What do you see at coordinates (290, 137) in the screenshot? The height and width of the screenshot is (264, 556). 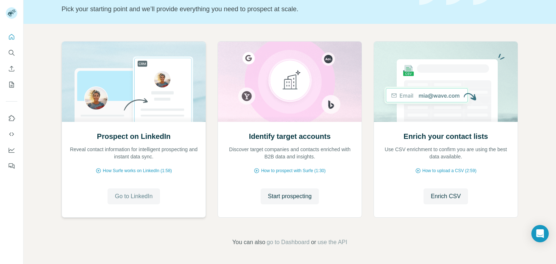 I see `h2: Identify target accounts` at bounding box center [290, 137].